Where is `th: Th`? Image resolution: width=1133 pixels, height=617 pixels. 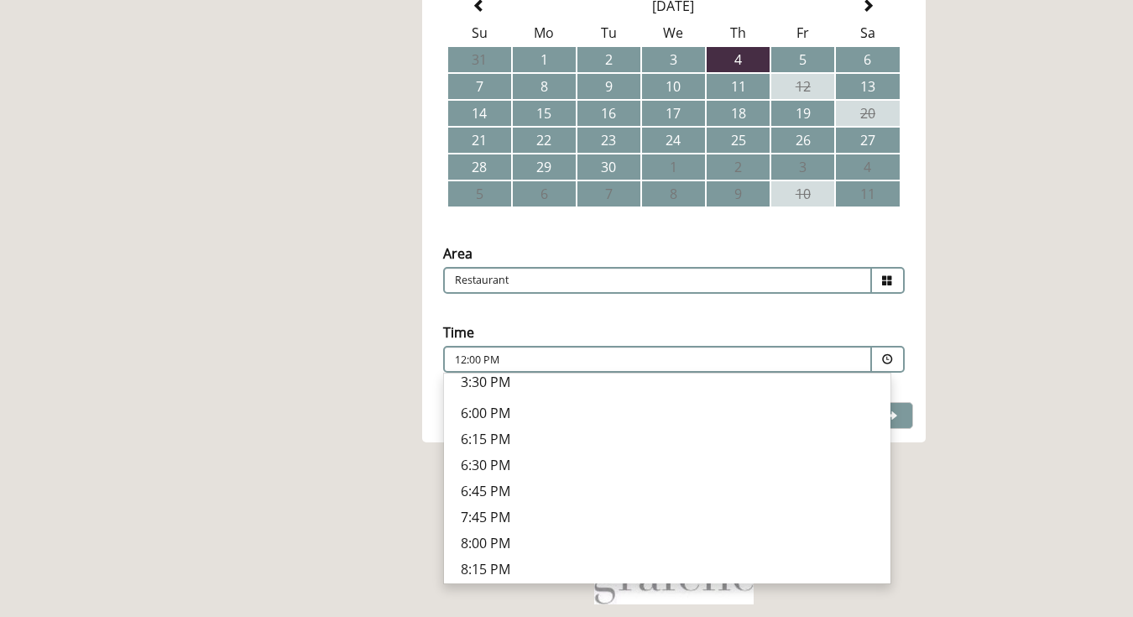
th: Th is located at coordinates (738, 33).